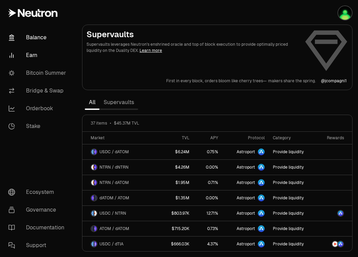 This screenshot has width=358, height=257. Describe the element at coordinates (114, 198) in the screenshot. I see `span: dATOM / ATOM` at that location.